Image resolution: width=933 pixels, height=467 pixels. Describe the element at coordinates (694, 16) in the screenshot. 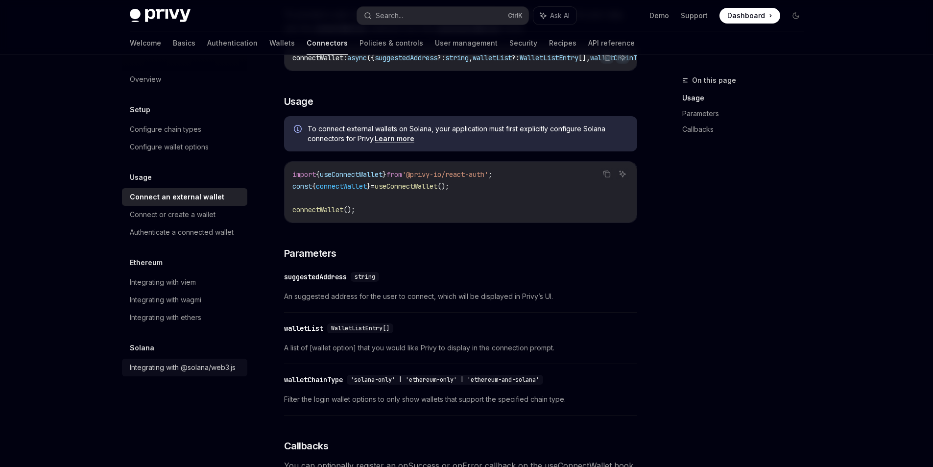

I see `a: Support` at that location.